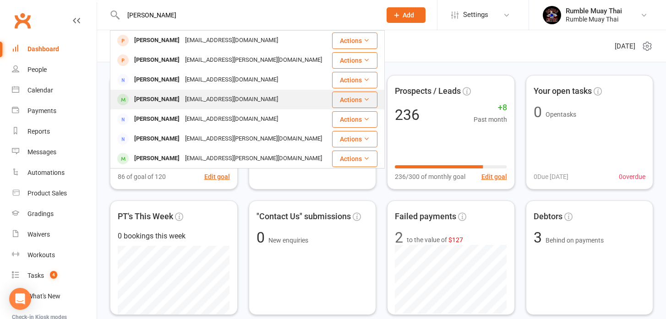  What do you see at coordinates (288, 240) in the screenshot?
I see `span: New enquiries` at bounding box center [288, 240].